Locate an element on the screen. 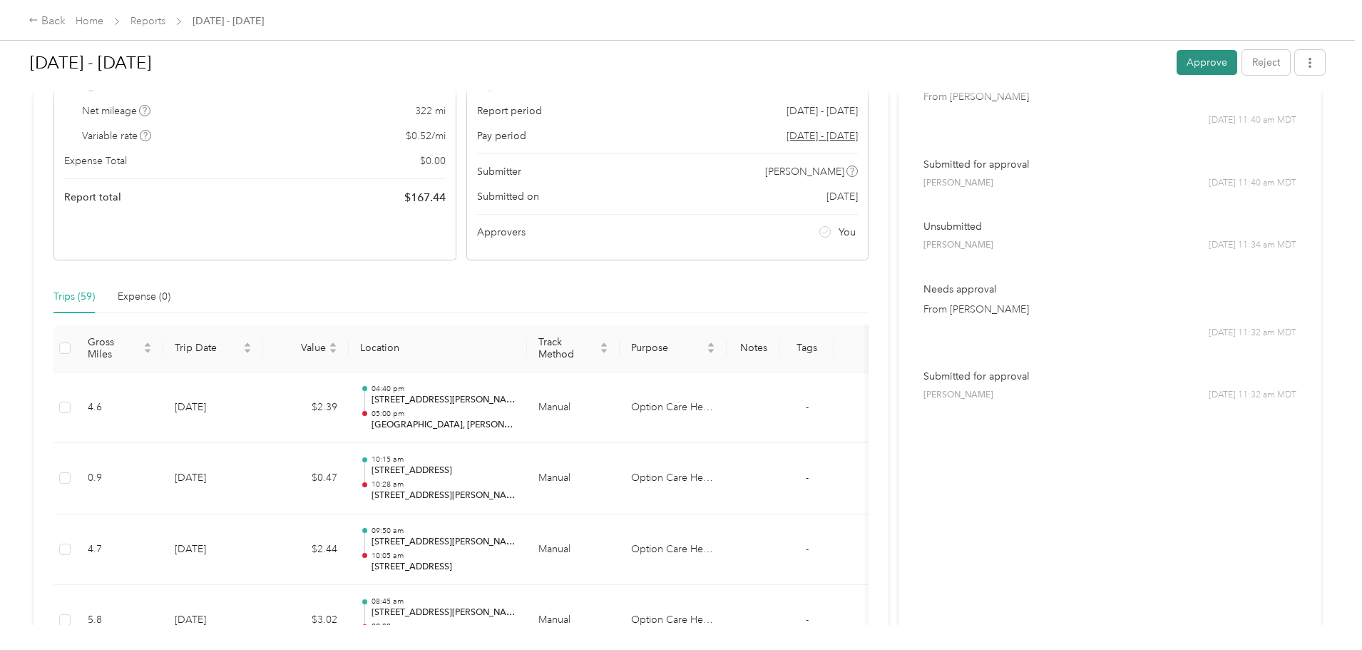 This screenshot has height=650, width=1362. p: 10:28 am is located at coordinates (444, 484).